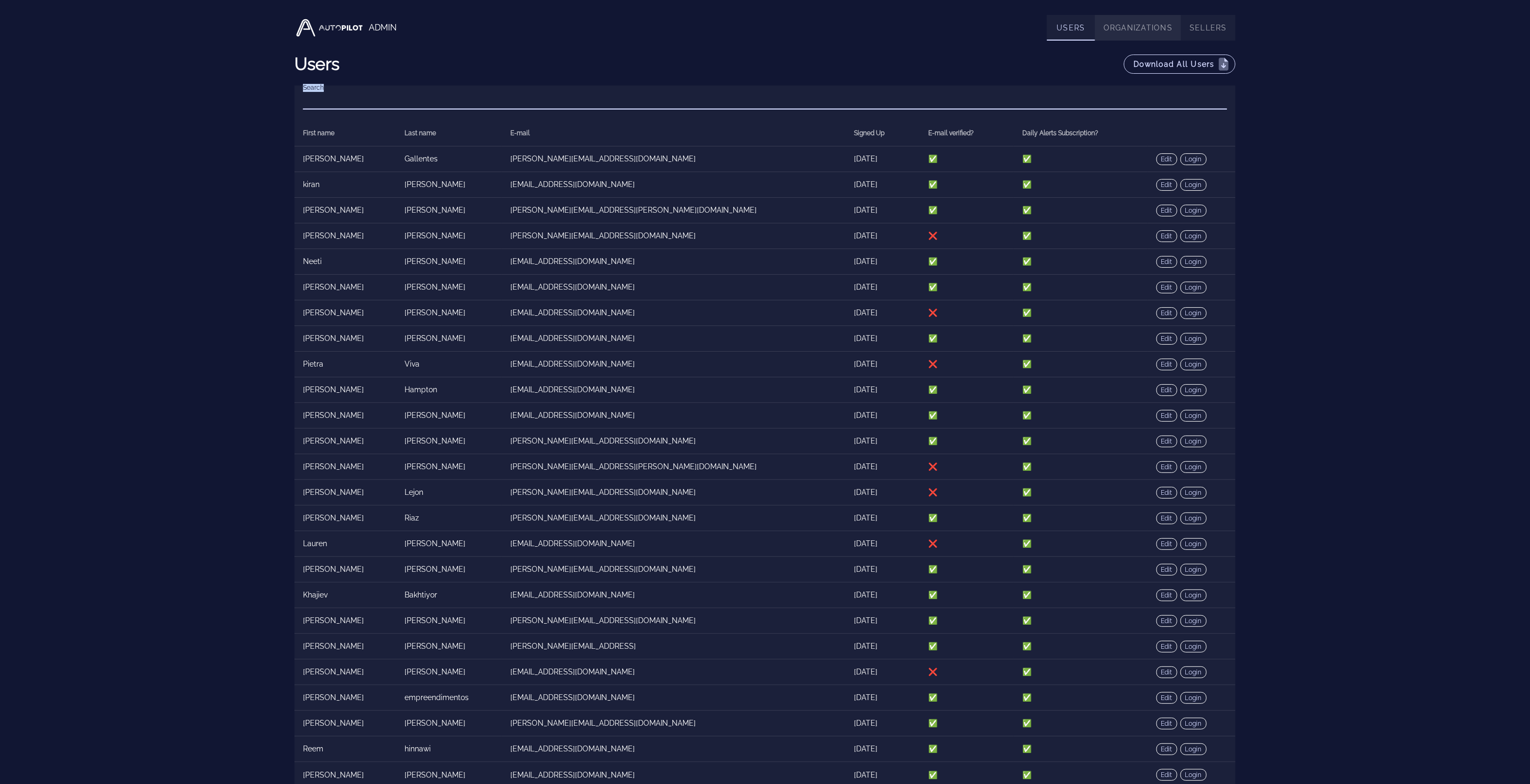  Describe the element at coordinates (674, 134) in the screenshot. I see `th: E-mail: Not sorted. Activate to sort ascending.` at that location.